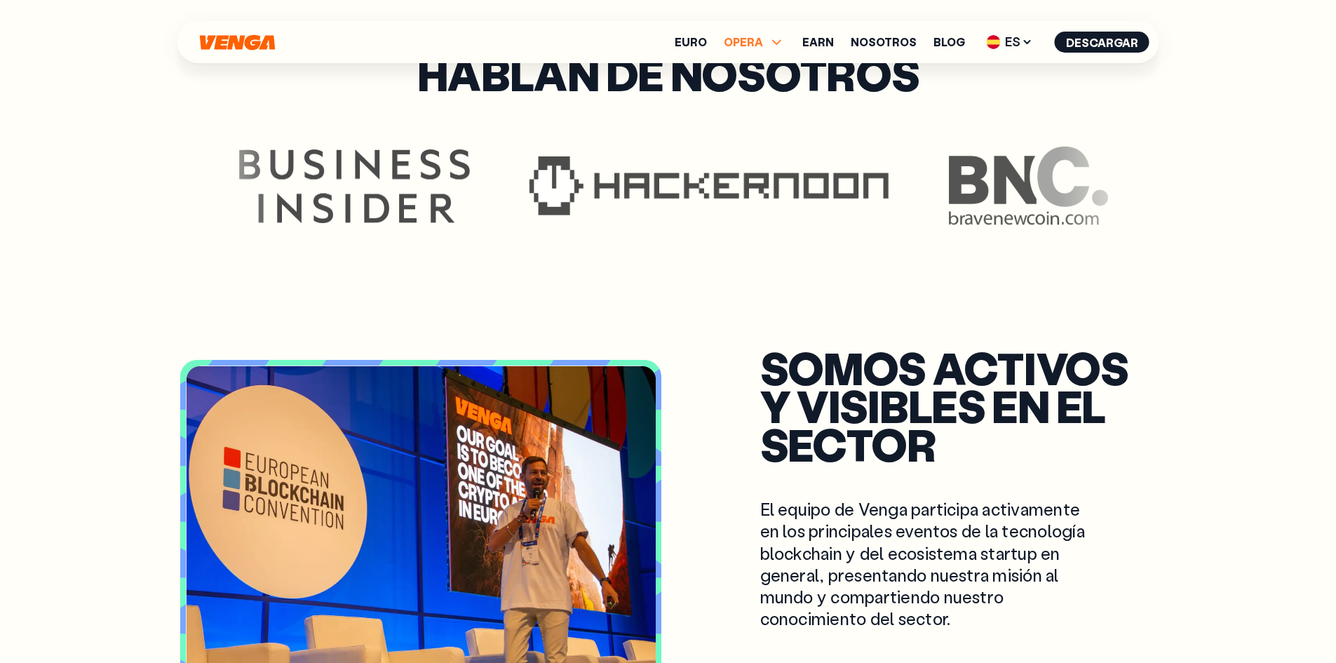 The image size is (1336, 663). What do you see at coordinates (958, 405) in the screenshot?
I see `h2: Somos activos y visibles en el sector` at bounding box center [958, 405].